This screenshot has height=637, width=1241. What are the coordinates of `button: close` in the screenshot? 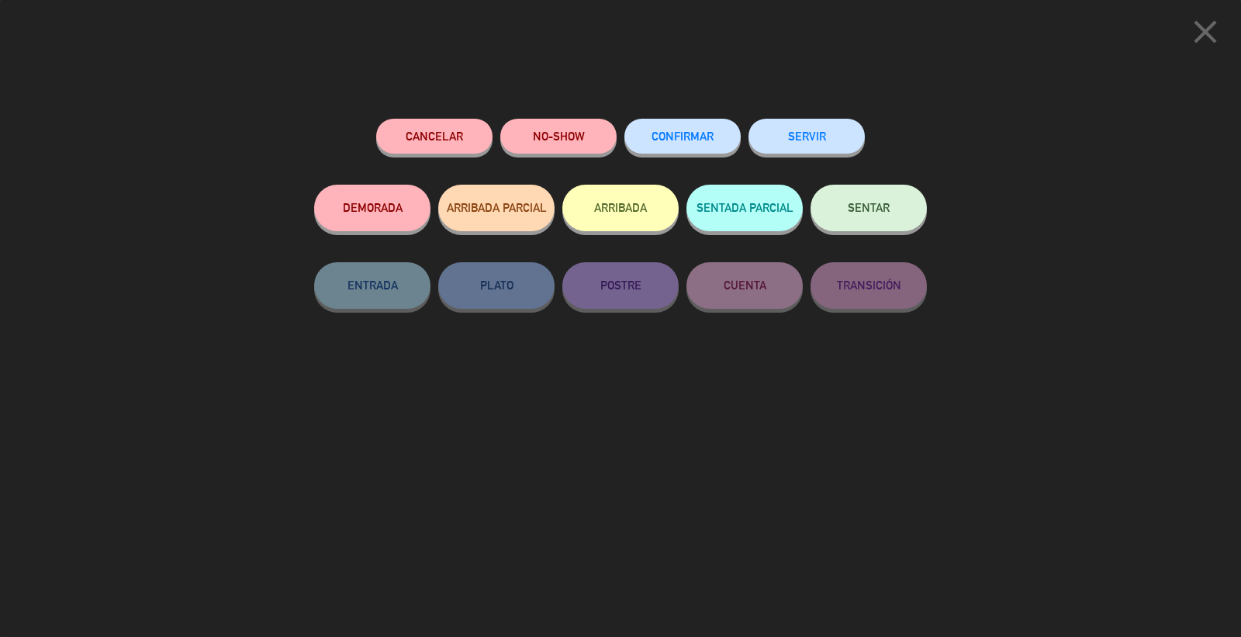 It's located at (1205, 34).